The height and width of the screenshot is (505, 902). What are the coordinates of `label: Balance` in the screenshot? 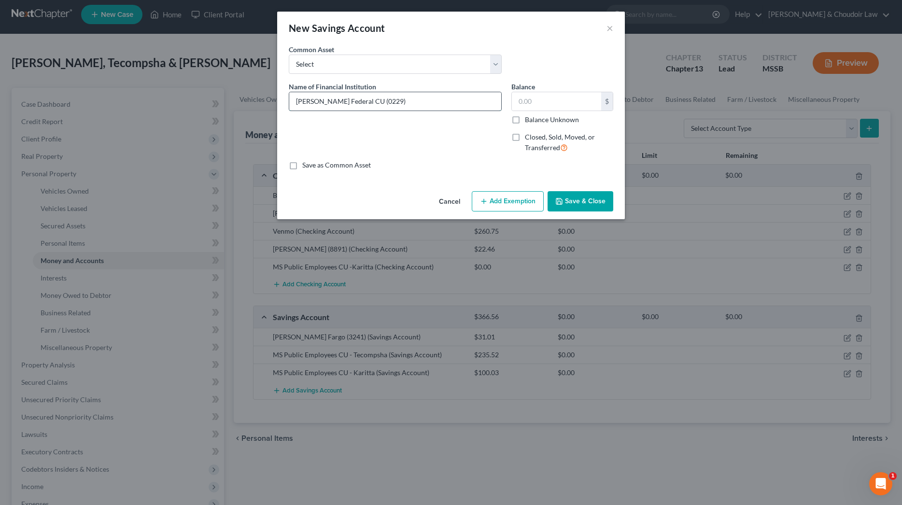 It's located at (523, 86).